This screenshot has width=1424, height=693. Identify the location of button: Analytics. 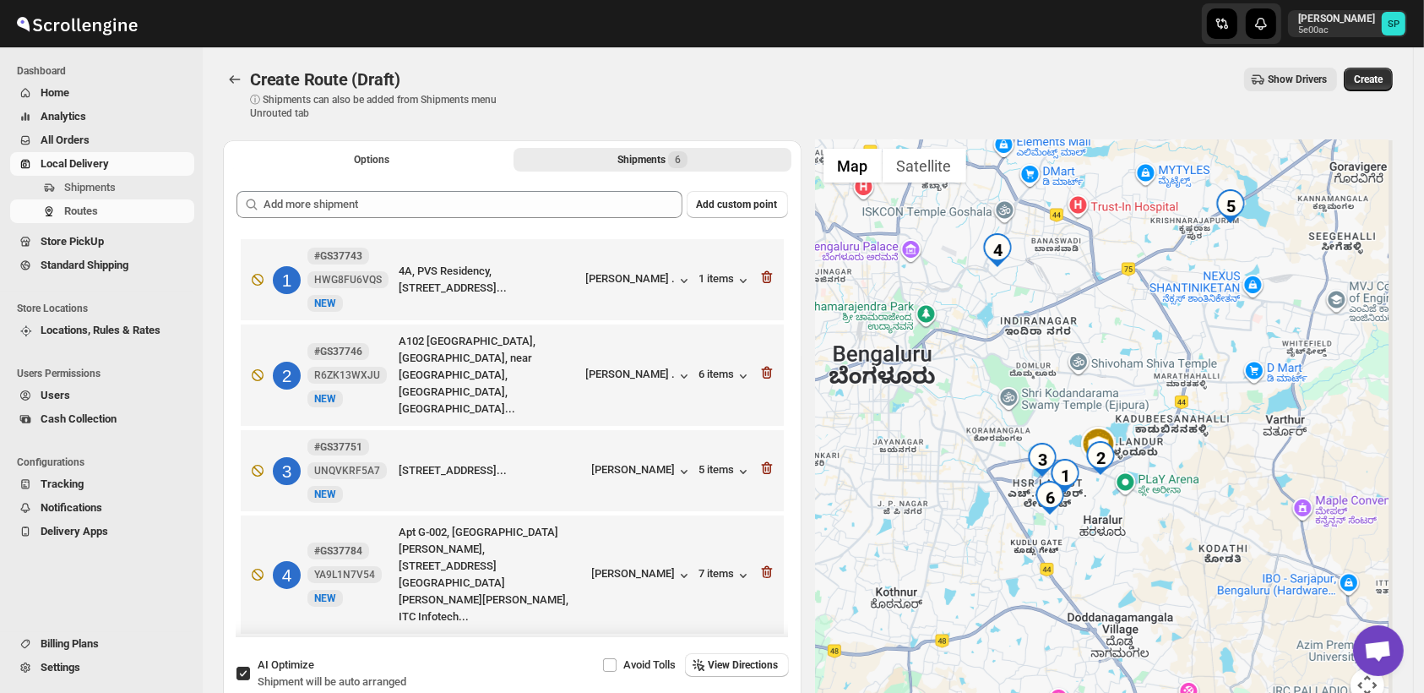
(102, 117).